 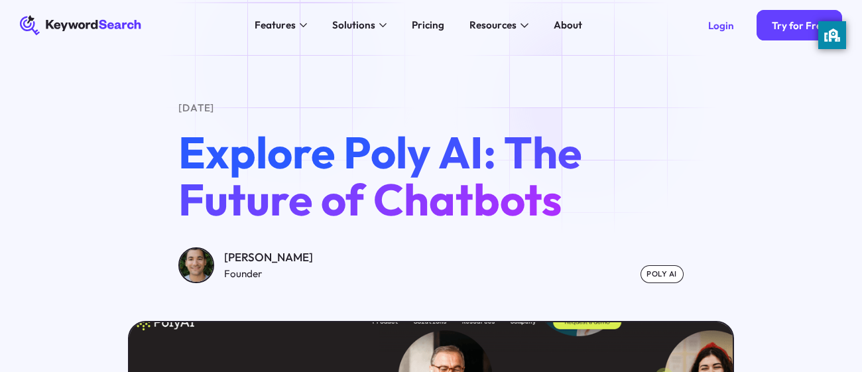 I want to click on div: Solutions, so click(x=353, y=25).